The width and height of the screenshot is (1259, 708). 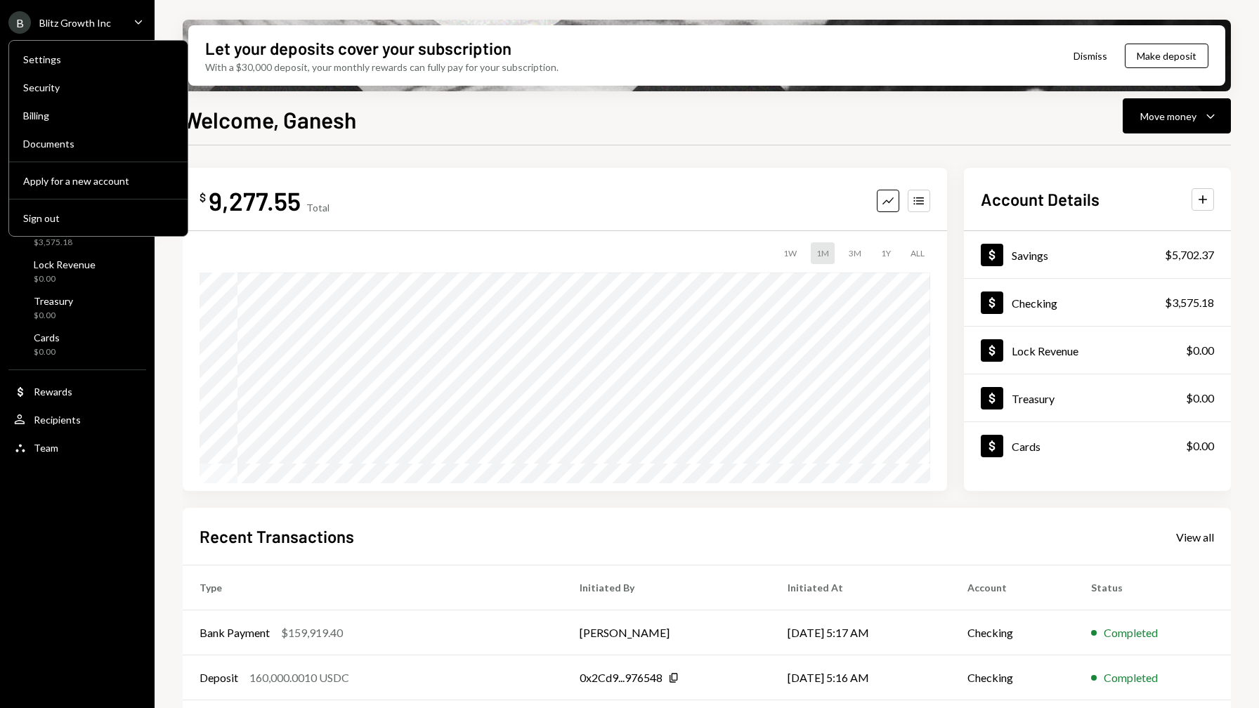 I want to click on div: Billing, so click(x=98, y=115).